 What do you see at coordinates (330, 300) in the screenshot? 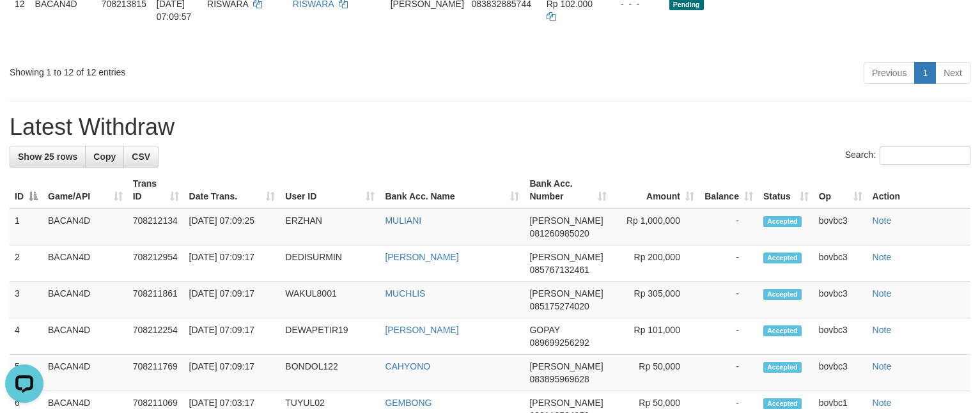
I see `td: WAKUL8001` at bounding box center [330, 300].